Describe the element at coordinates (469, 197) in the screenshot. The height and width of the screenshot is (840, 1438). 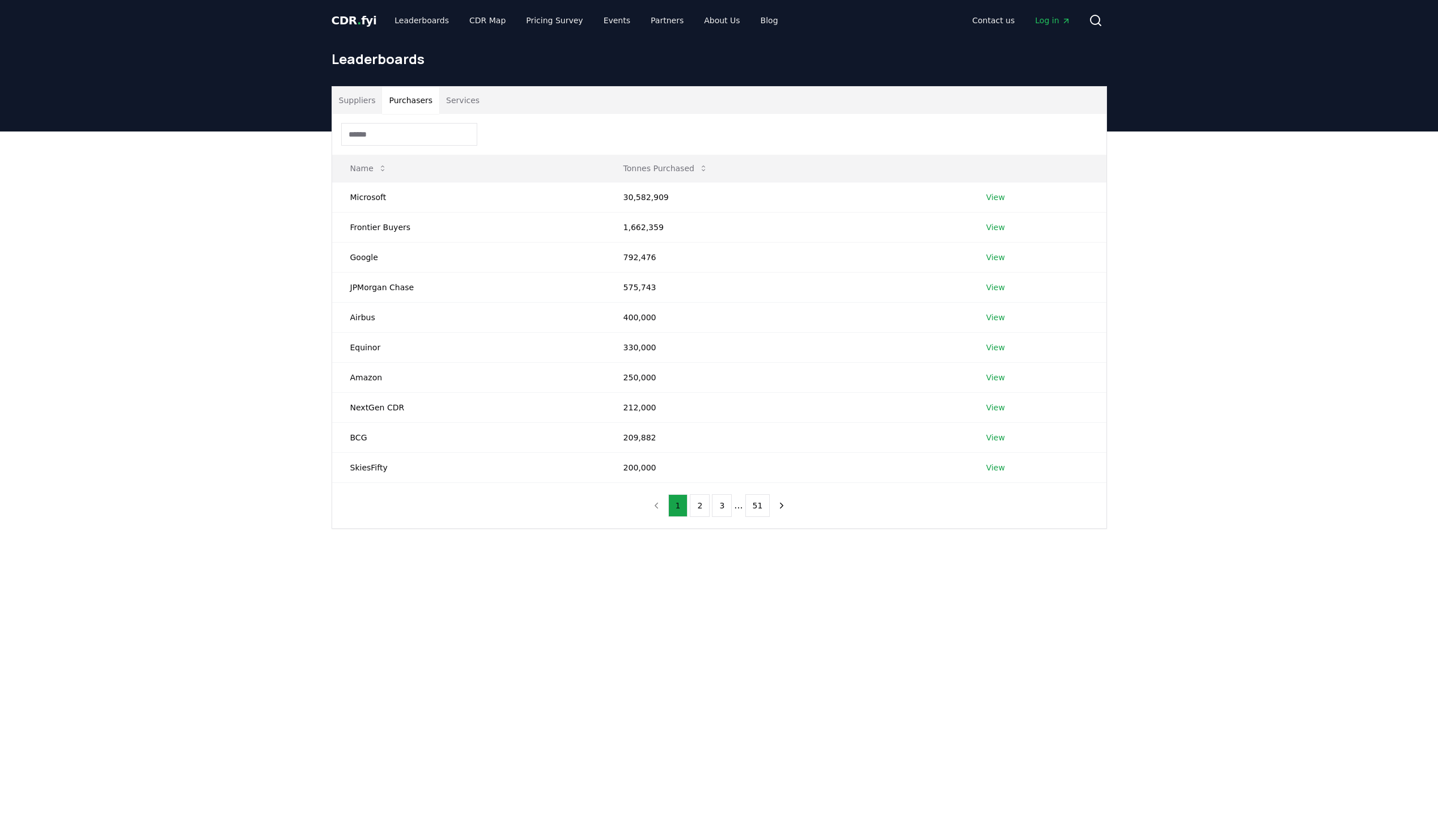
I see `td: Microsoft` at that location.